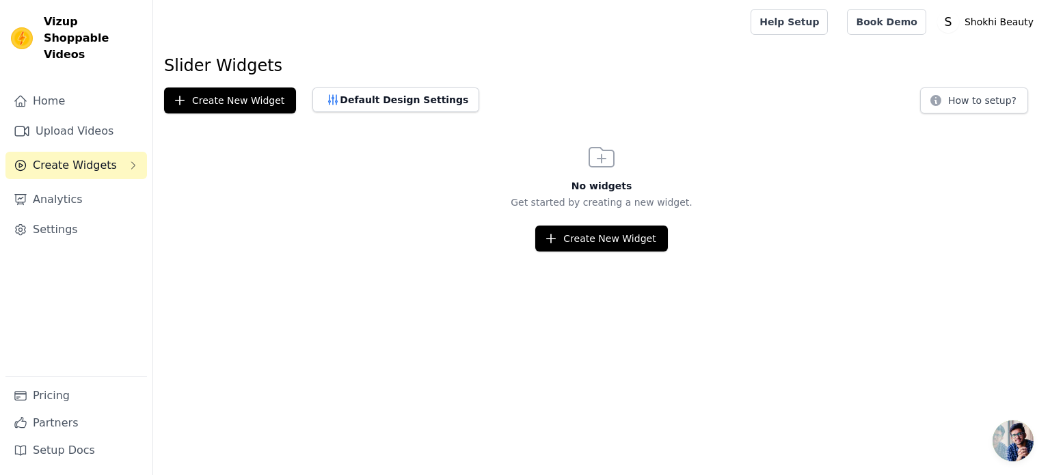 The height and width of the screenshot is (475, 1050). I want to click on span: Create Widgets, so click(75, 165).